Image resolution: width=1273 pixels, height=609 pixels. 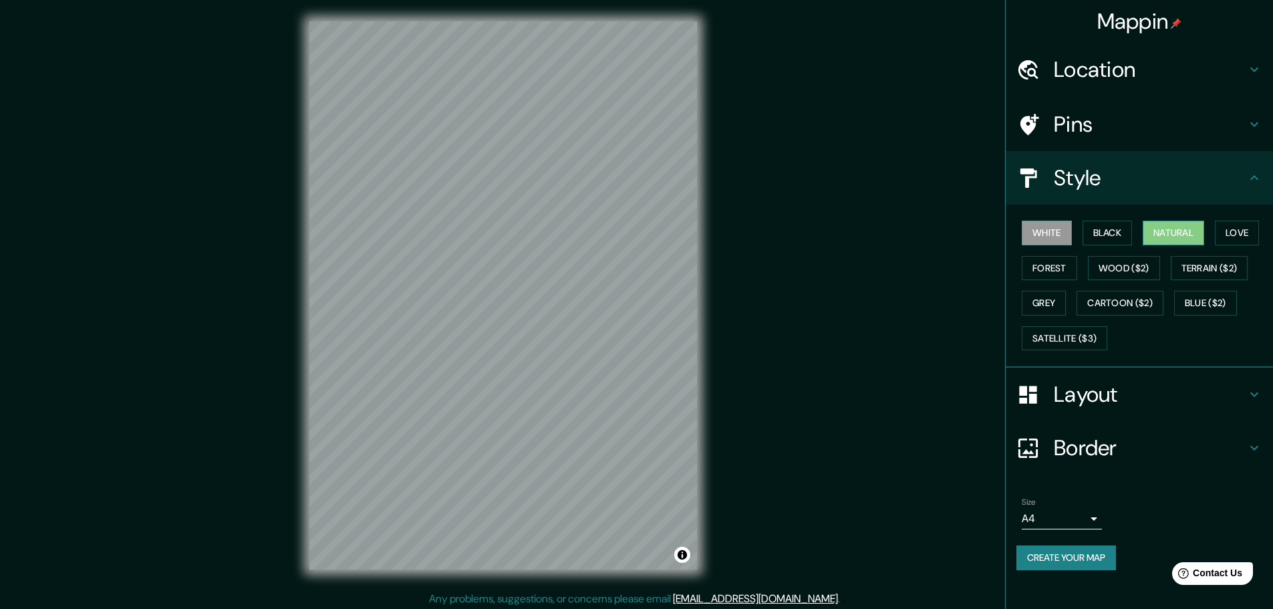 What do you see at coordinates (1062, 519) in the screenshot?
I see `div: A4` at bounding box center [1062, 519].